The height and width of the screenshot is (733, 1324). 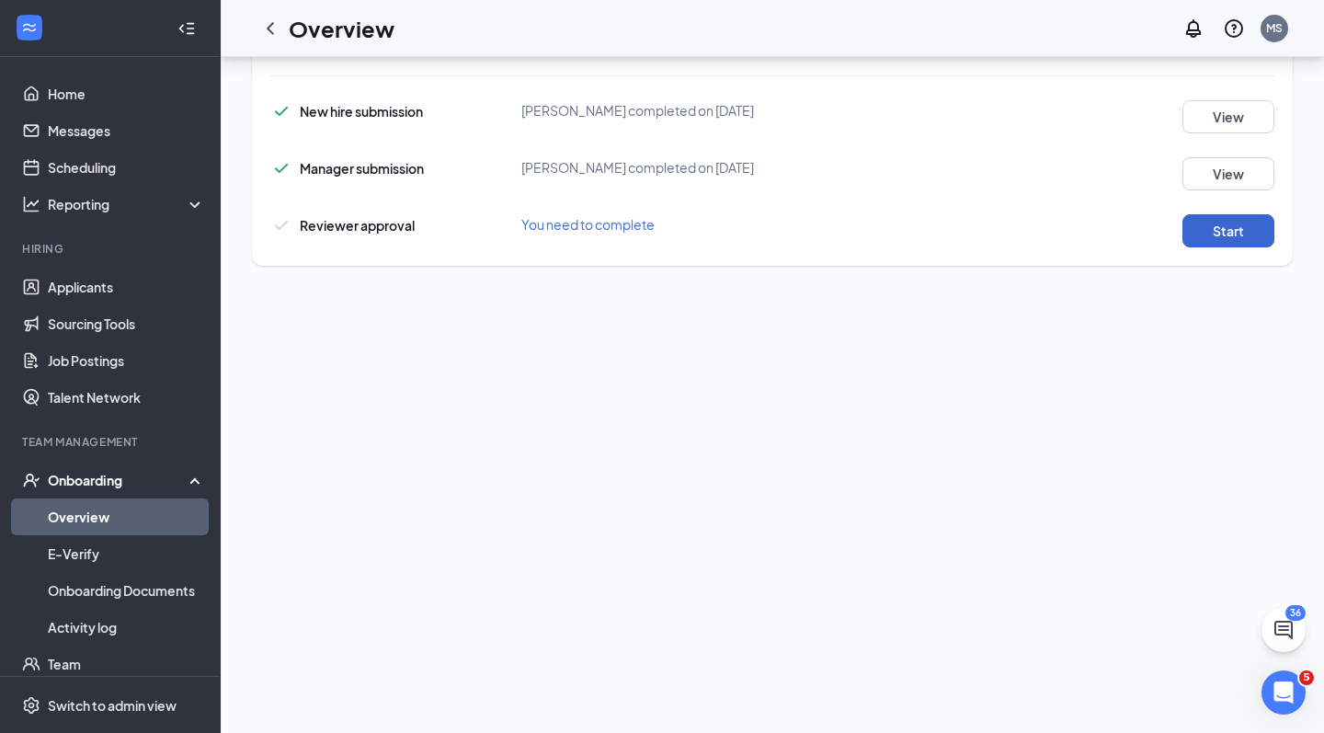 What do you see at coordinates (126, 287) in the screenshot?
I see `a: Applicants` at bounding box center [126, 287].